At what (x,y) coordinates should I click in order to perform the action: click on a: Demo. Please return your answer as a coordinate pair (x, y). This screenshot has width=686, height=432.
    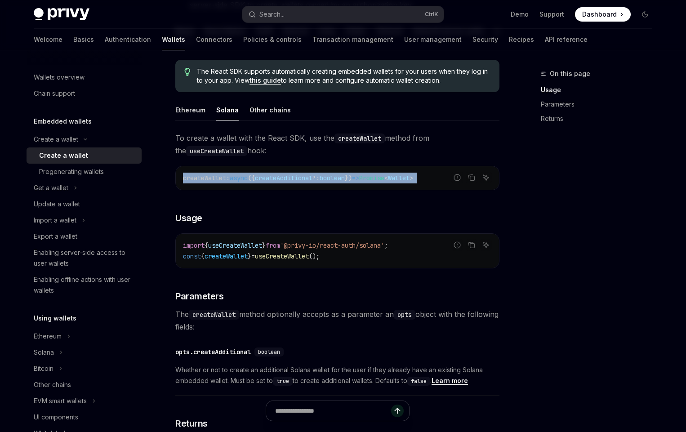
    Looking at the image, I should click on (520, 14).